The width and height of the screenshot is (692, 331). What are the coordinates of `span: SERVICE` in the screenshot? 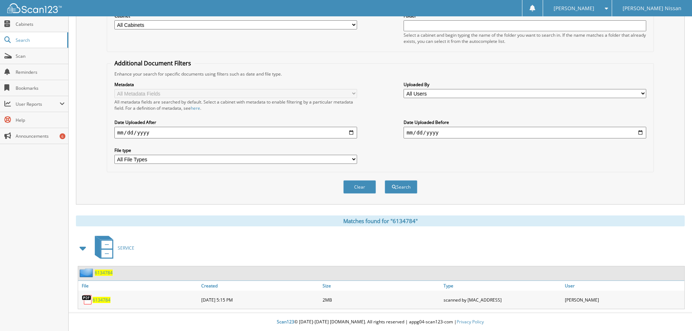 It's located at (126, 248).